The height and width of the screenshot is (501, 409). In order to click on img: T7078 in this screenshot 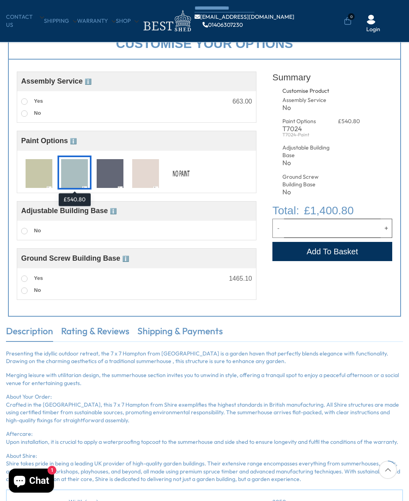, I will do `click(145, 174)`.